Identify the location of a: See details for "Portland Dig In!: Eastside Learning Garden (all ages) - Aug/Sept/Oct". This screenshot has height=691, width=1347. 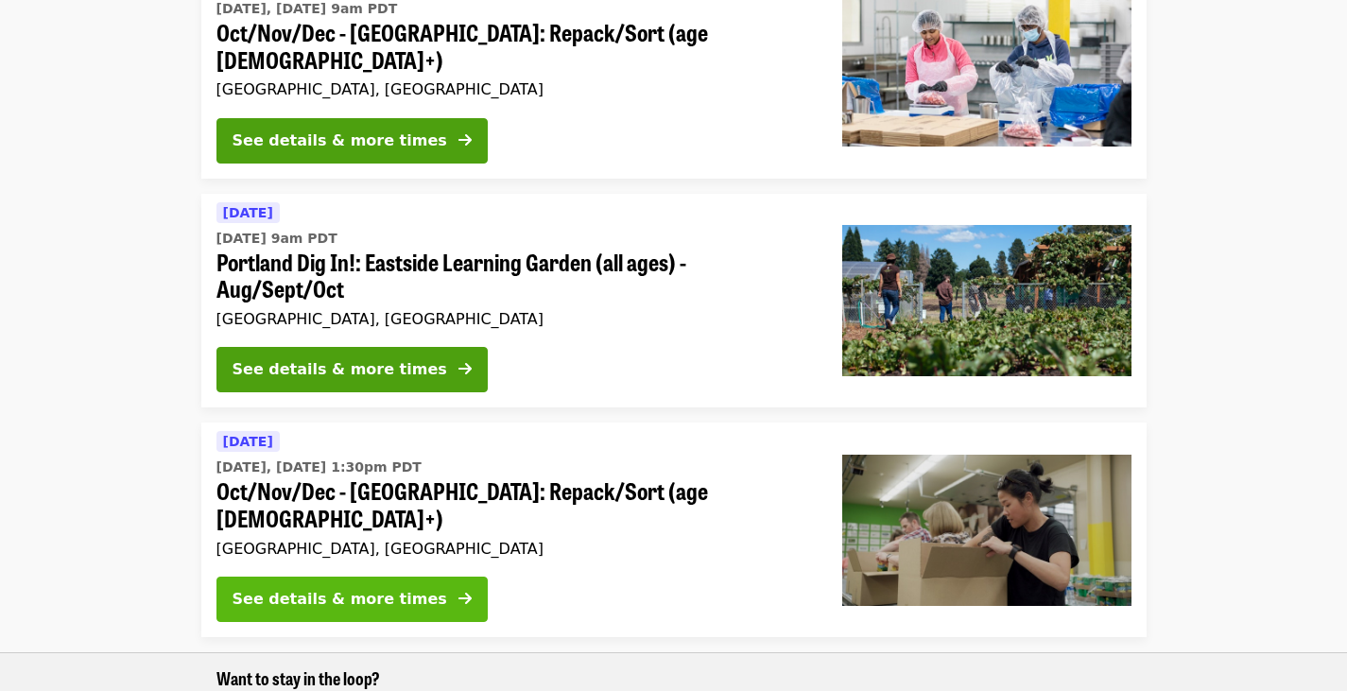
(674, 301).